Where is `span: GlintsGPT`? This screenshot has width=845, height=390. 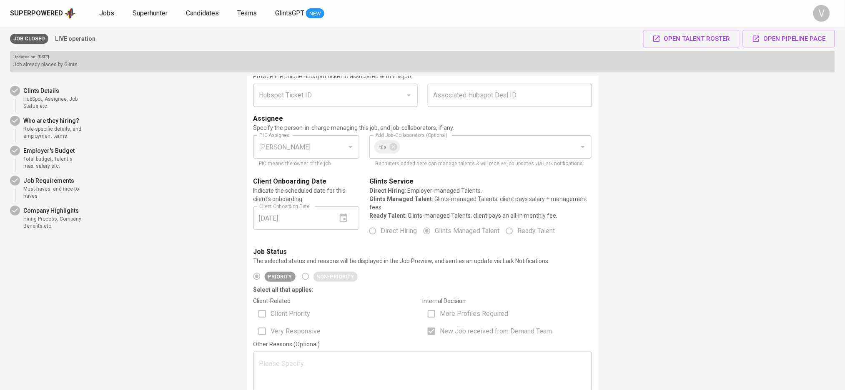 span: GlintsGPT is located at coordinates (290, 13).